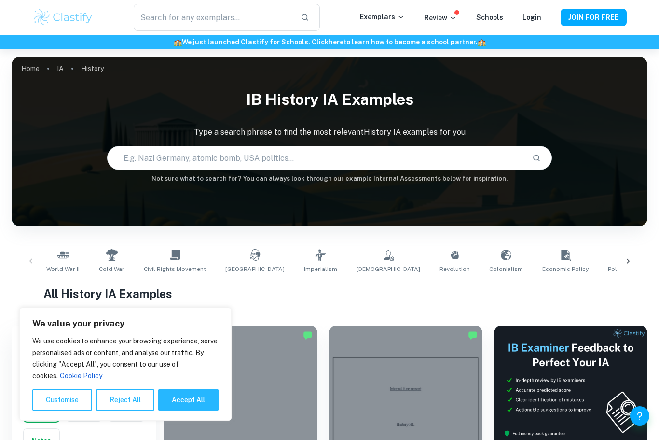 The width and height of the screenshot is (659, 440). Describe the element at coordinates (640, 416) in the screenshot. I see `button: Help and Feedback` at that location.